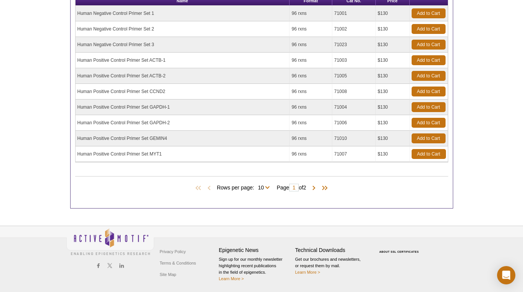 The image size is (523, 292). What do you see at coordinates (314, 188) in the screenshot?
I see `span: Next Page` at bounding box center [314, 188].